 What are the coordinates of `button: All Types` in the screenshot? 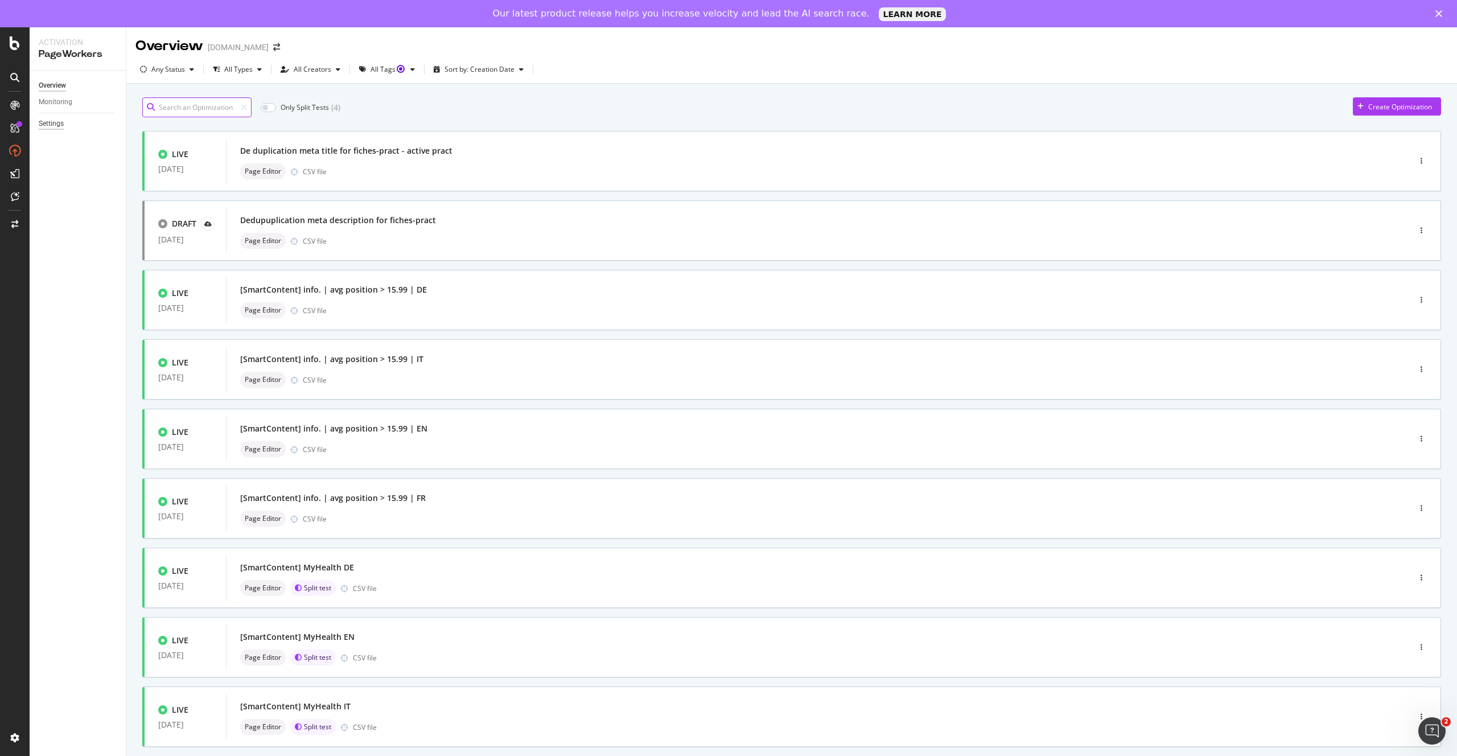 It's located at (237, 69).